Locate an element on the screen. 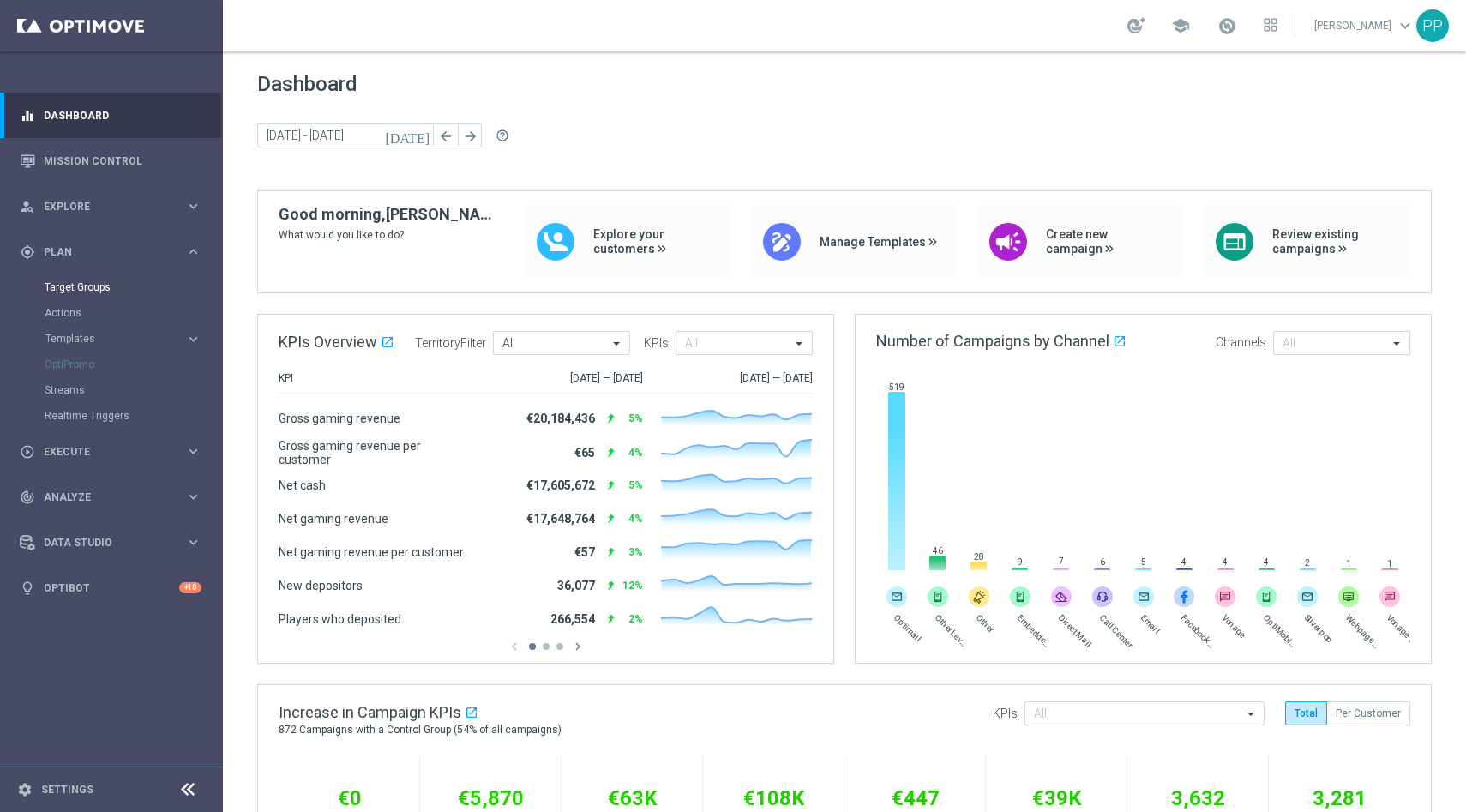  button: play_circle_outline Execute keyboard_arrow_right is located at coordinates (111, 452).